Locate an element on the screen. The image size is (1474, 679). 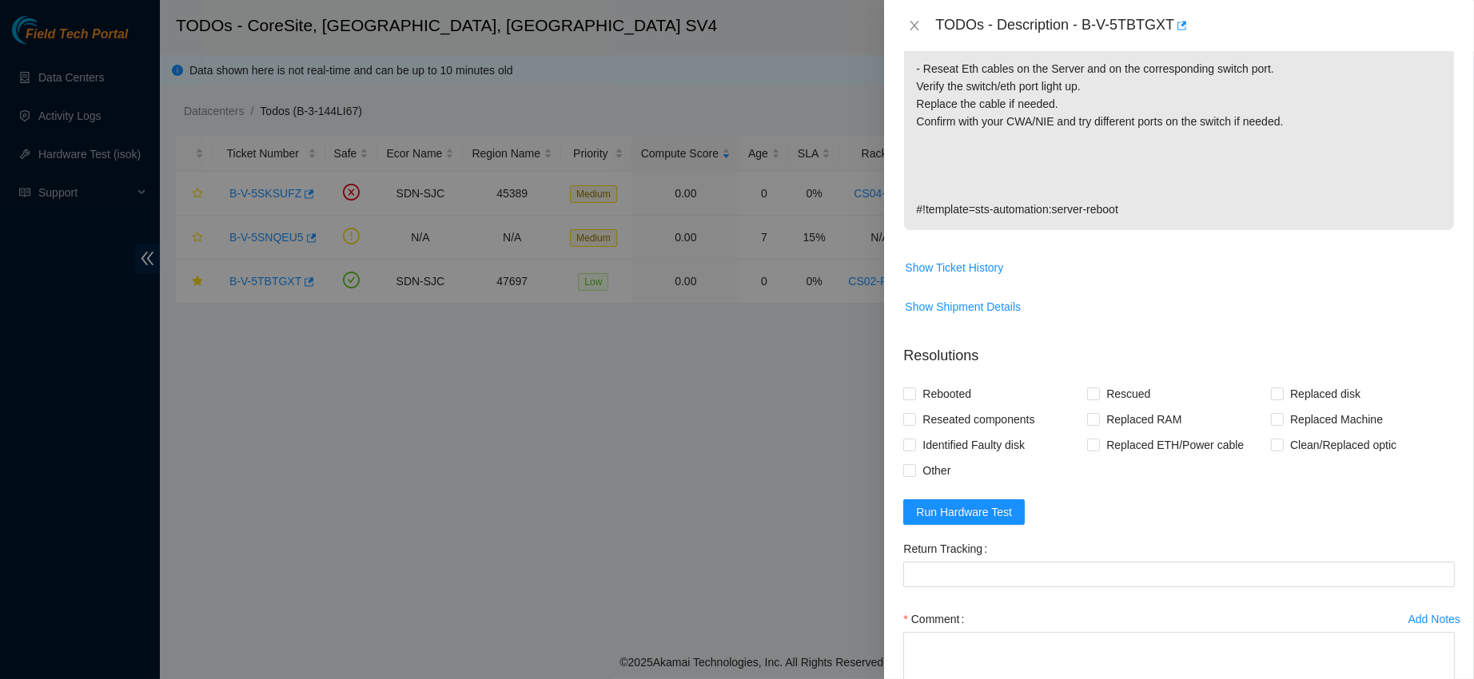
span: Show Ticket History is located at coordinates (954, 268).